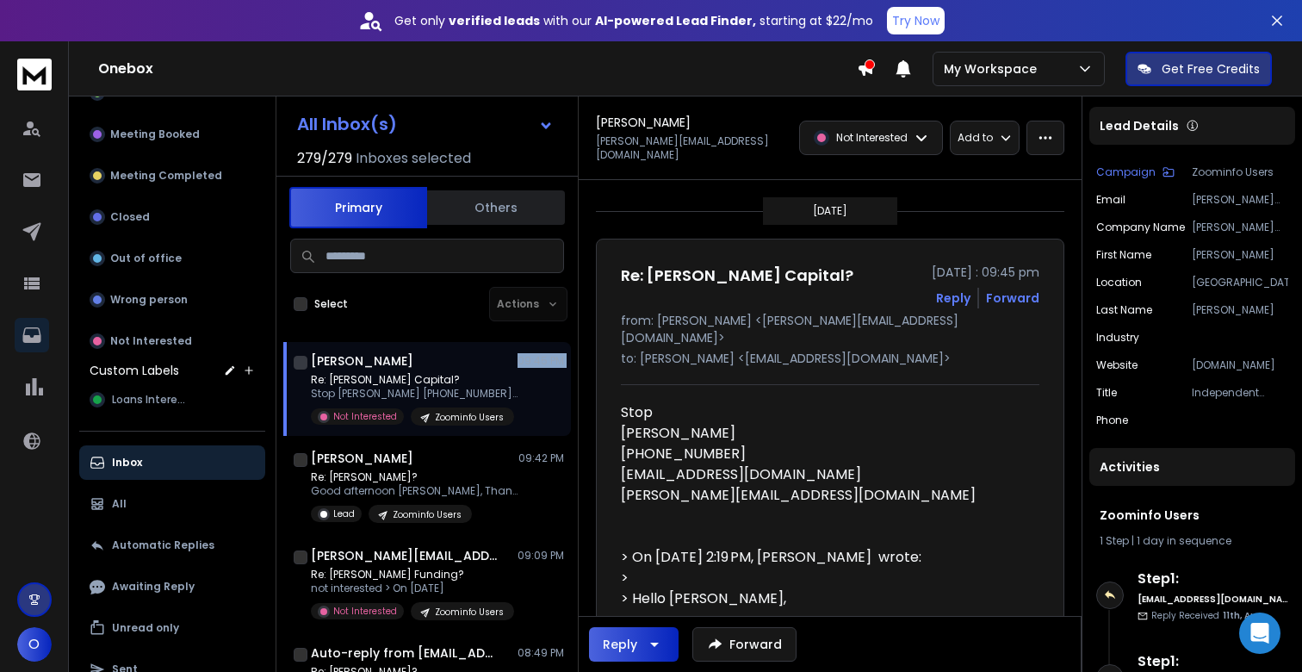 The image size is (1302, 672). What do you see at coordinates (1184, 540) in the screenshot?
I see `span: 1 day in sequence` at bounding box center [1184, 540].